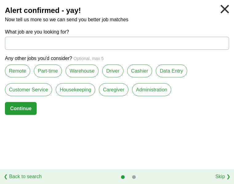  I want to click on p: Any other jobs you'd consider?, so click(117, 59).